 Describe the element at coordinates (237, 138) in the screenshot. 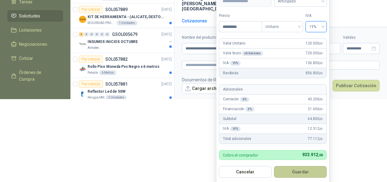

I see `p: Total adicionales` at that location.